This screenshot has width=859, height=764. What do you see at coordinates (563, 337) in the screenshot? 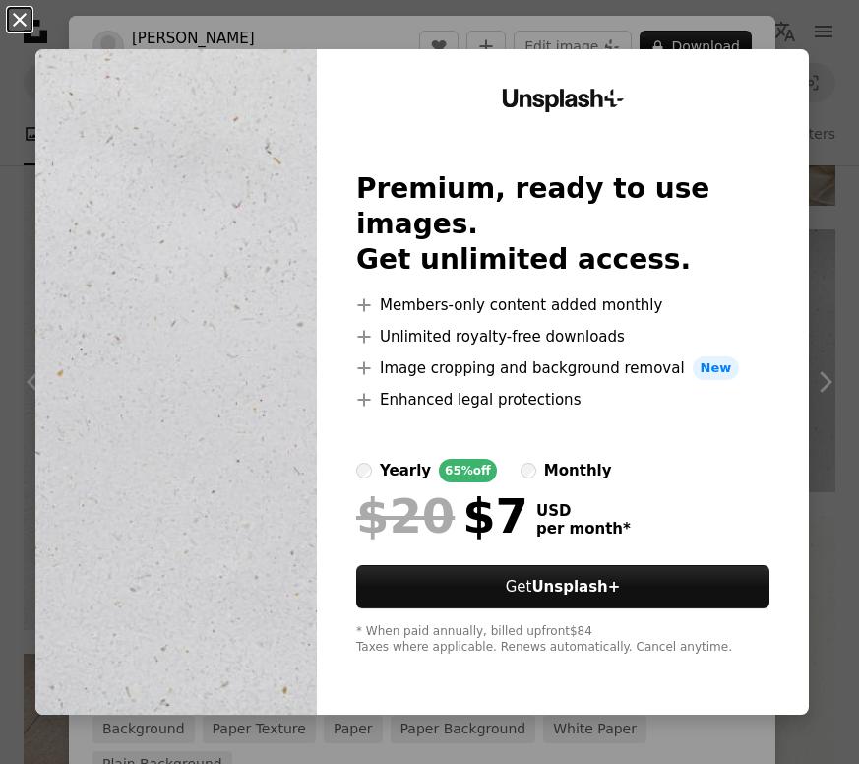
I see `li: Unlimited royalty-free downloads` at bounding box center [563, 337].